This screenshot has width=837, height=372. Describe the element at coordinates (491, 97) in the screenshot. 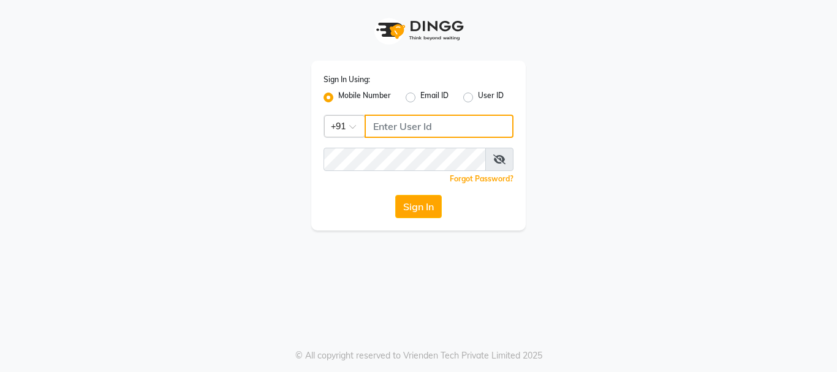

I see `label: User ID` at that location.